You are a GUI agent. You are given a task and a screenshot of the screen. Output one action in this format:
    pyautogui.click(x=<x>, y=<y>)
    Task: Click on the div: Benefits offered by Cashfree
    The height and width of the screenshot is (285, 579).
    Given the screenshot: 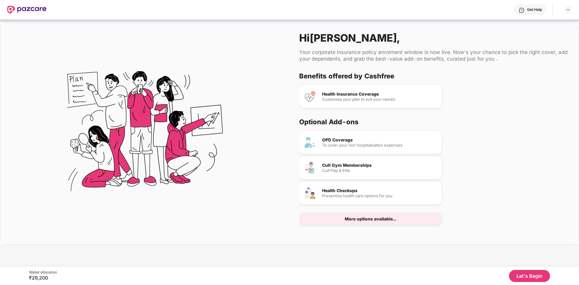 What is the action you would take?
    pyautogui.click(x=432, y=76)
    